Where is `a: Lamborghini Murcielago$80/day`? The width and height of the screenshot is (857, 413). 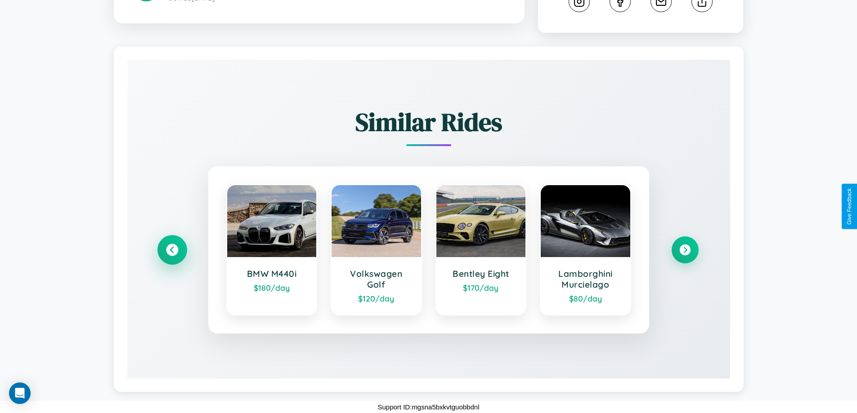
a: Lamborghini Murcielago$80/day is located at coordinates (585, 250).